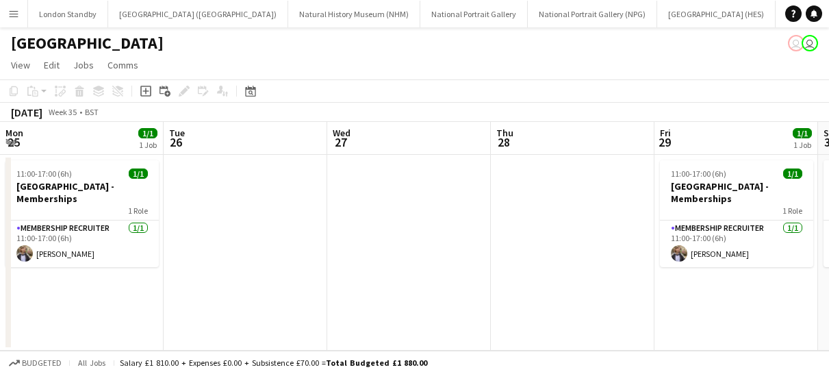 The image size is (829, 374). Describe the element at coordinates (665, 133) in the screenshot. I see `span: Fri` at that location.